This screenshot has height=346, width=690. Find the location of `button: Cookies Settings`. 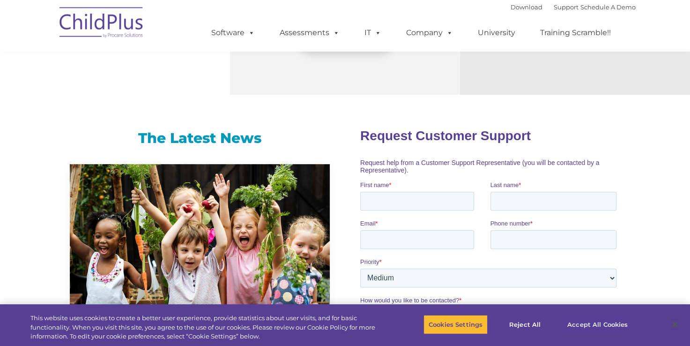

button: Cookies Settings is located at coordinates (456, 324).